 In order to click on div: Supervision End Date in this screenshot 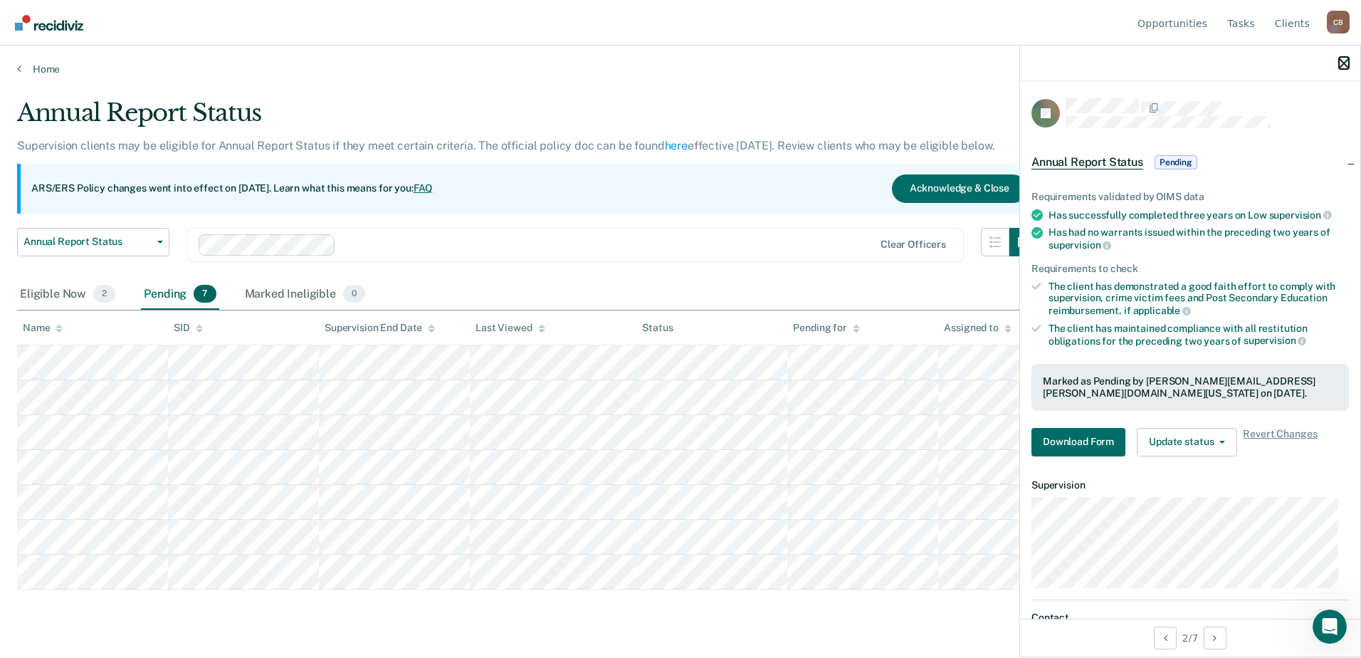, I will do `click(379, 327)`.